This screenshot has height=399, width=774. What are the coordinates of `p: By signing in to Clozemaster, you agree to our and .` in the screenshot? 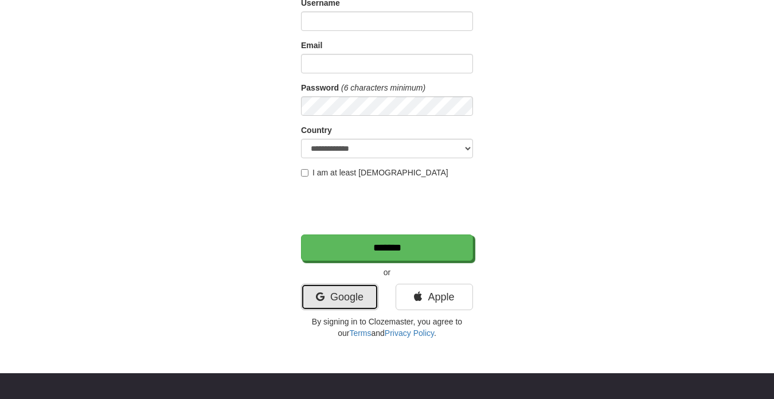 It's located at (387, 327).